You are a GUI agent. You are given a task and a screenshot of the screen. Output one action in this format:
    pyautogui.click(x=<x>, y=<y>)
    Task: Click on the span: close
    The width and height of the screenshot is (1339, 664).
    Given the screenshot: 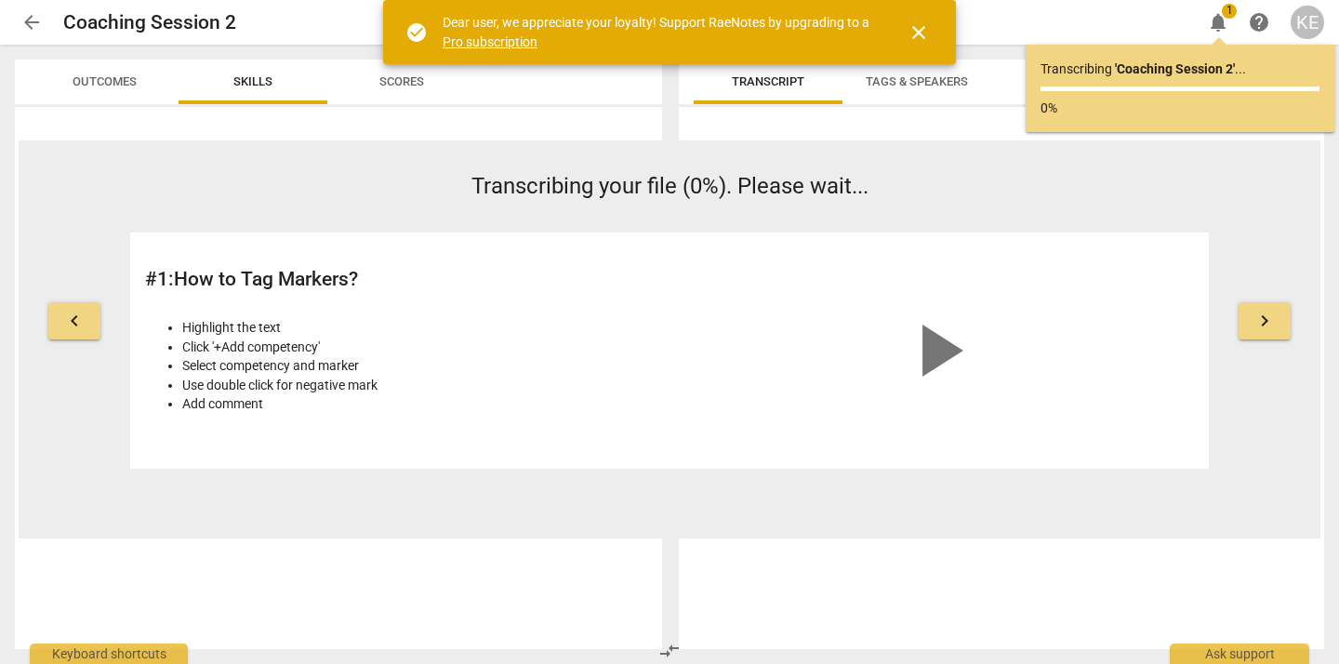 What is the action you would take?
    pyautogui.click(x=918, y=33)
    